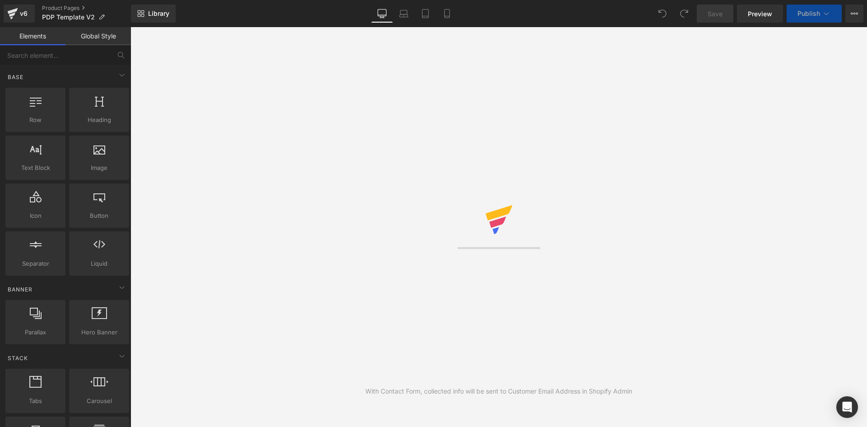 This screenshot has width=867, height=427. What do you see at coordinates (153, 14) in the screenshot?
I see `a: New Library` at bounding box center [153, 14].